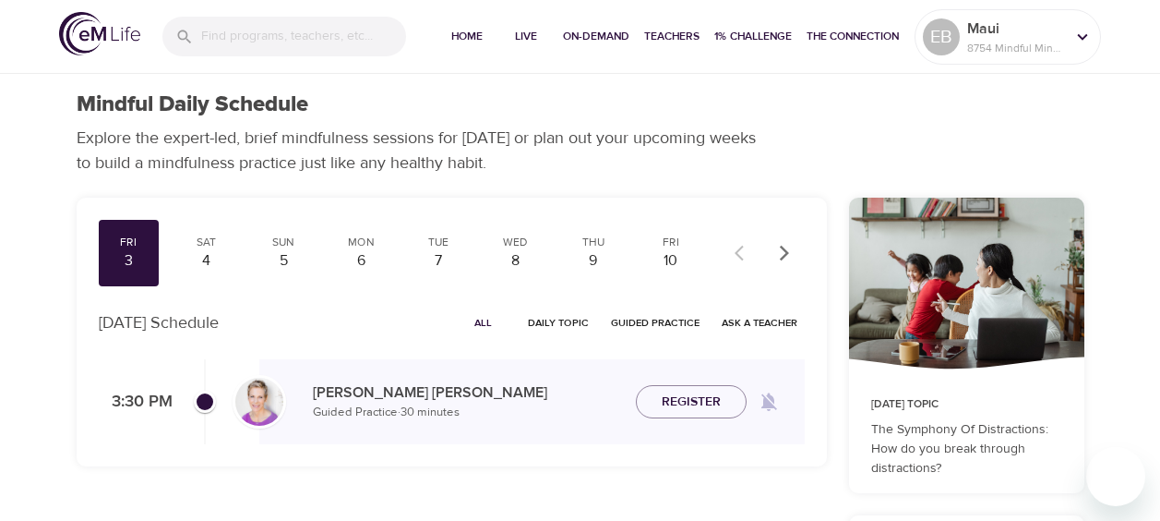 The height and width of the screenshot is (521, 1160). I want to click on button: Daily Topic, so click(558, 322).